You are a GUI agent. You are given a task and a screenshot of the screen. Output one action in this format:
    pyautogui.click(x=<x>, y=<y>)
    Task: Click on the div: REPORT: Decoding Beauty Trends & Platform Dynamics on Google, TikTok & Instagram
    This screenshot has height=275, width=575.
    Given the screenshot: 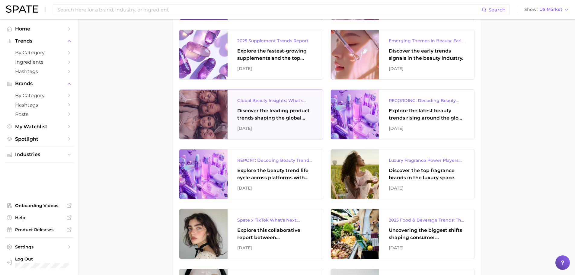 What is the action you would take?
    pyautogui.click(x=275, y=160)
    